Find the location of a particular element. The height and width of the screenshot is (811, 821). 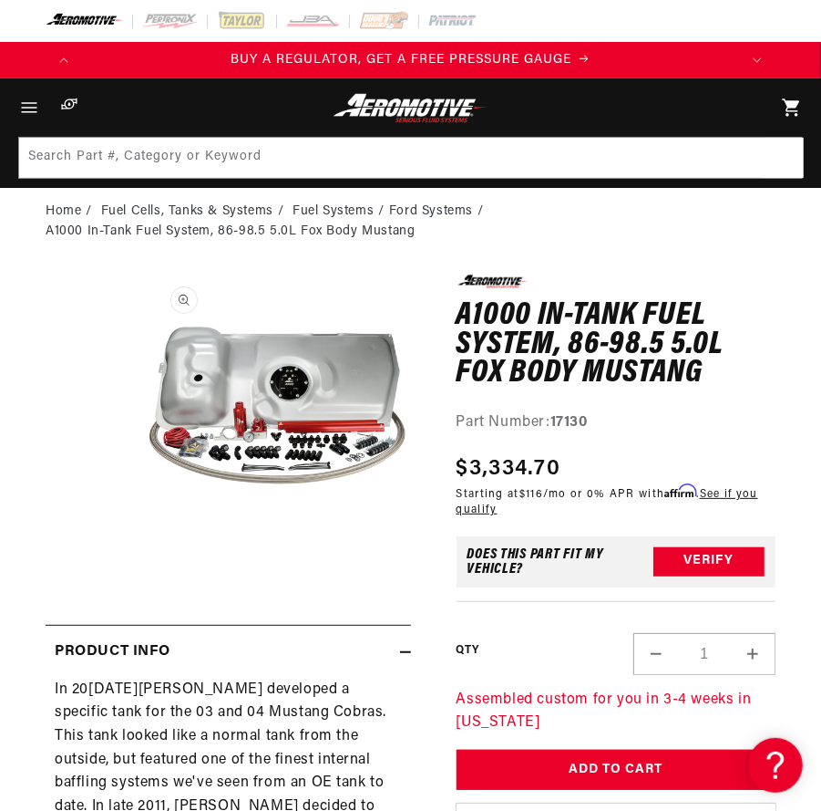

div: Does This part fit My vehicle? is located at coordinates (561, 562).